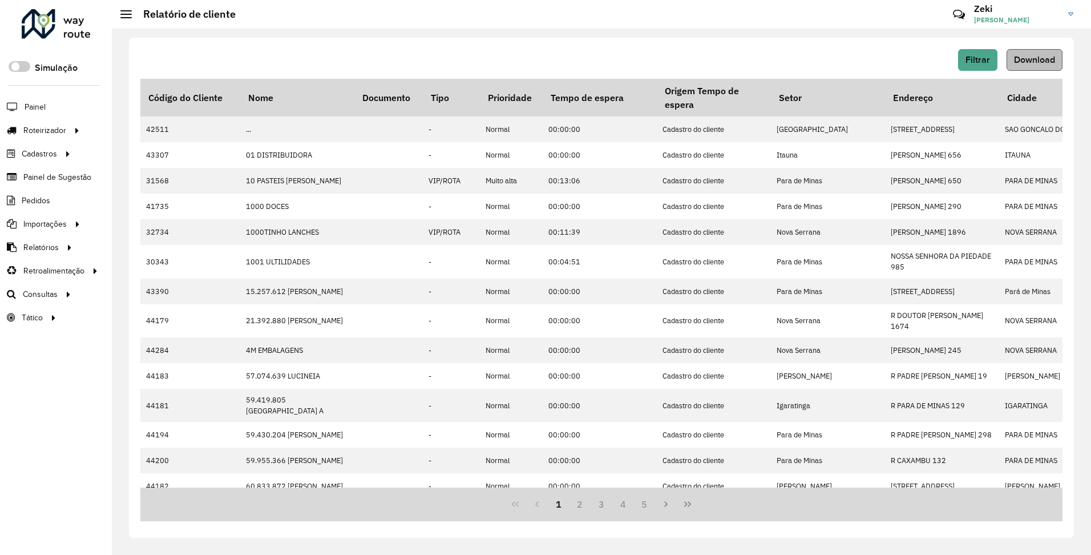 The width and height of the screenshot is (1091, 555). What do you see at coordinates (190, 350) in the screenshot?
I see `td: 44284` at bounding box center [190, 350].